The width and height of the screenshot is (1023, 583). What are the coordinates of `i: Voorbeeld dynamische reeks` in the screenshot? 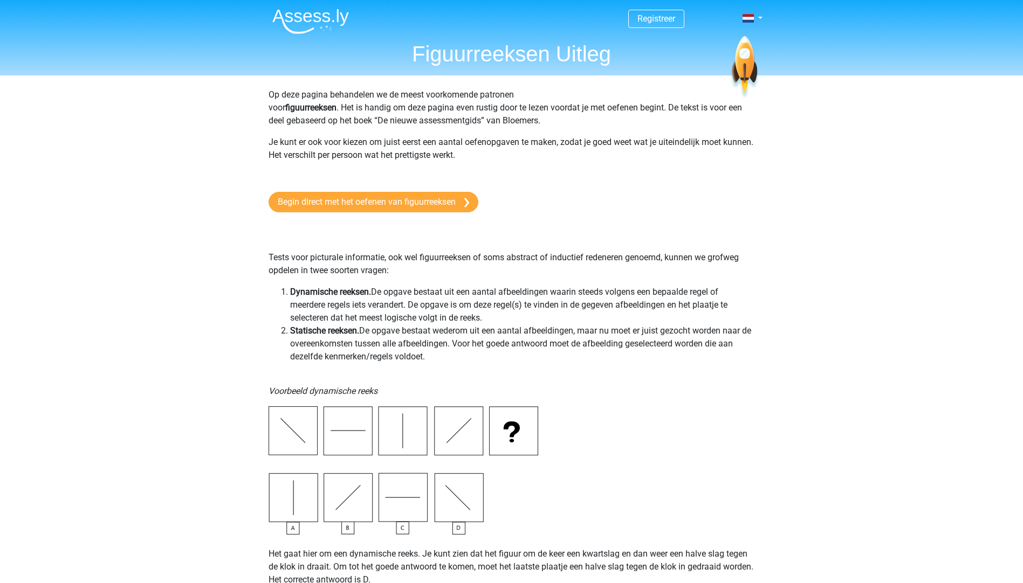 It's located at (323, 391).